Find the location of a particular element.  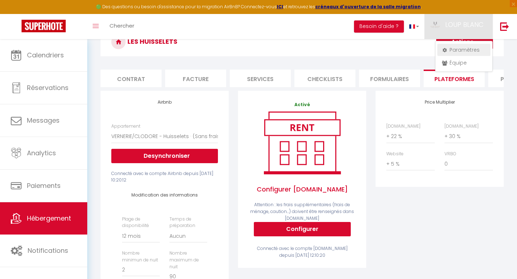

a: créneaux d'ouverture de la salle migration is located at coordinates (368, 6).